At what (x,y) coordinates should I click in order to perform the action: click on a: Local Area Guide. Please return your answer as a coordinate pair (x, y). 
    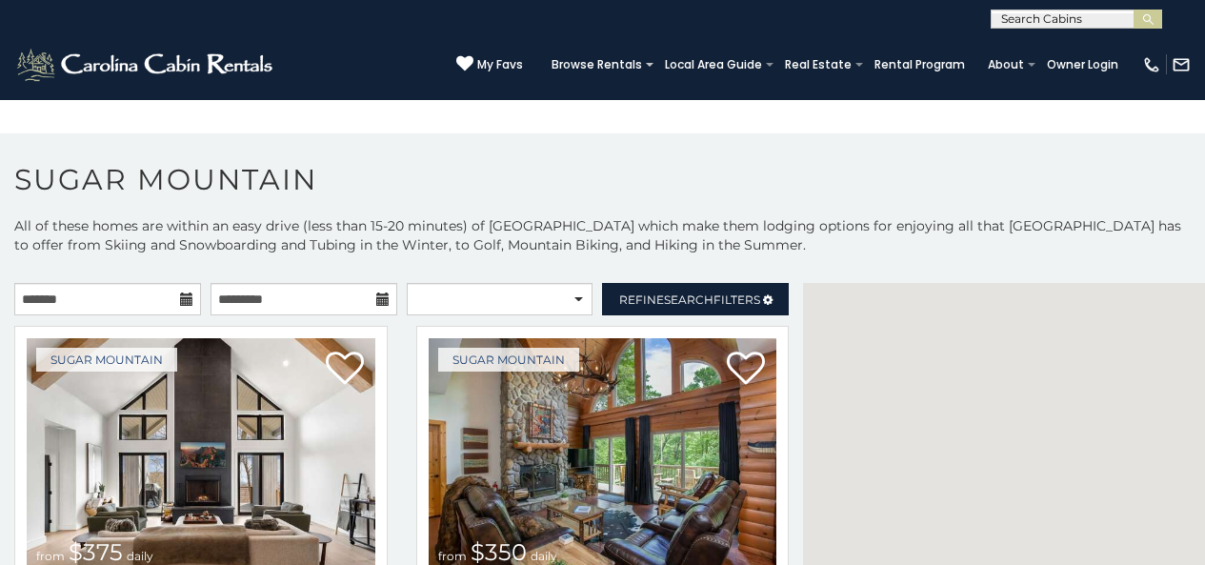
    Looking at the image, I should click on (713, 65).